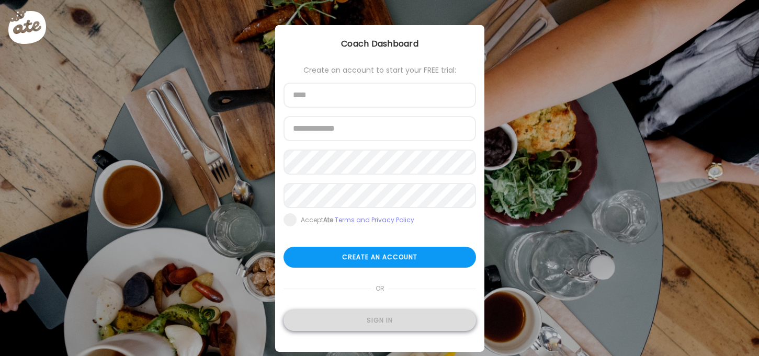  I want to click on span: or, so click(379, 289).